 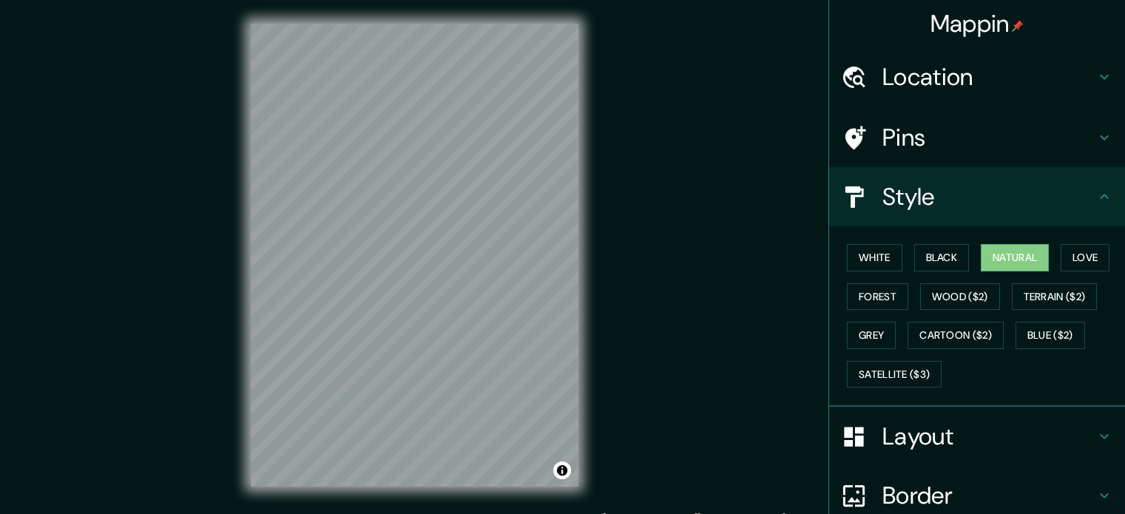 What do you see at coordinates (989, 197) in the screenshot?
I see `h4: Style` at bounding box center [989, 197].